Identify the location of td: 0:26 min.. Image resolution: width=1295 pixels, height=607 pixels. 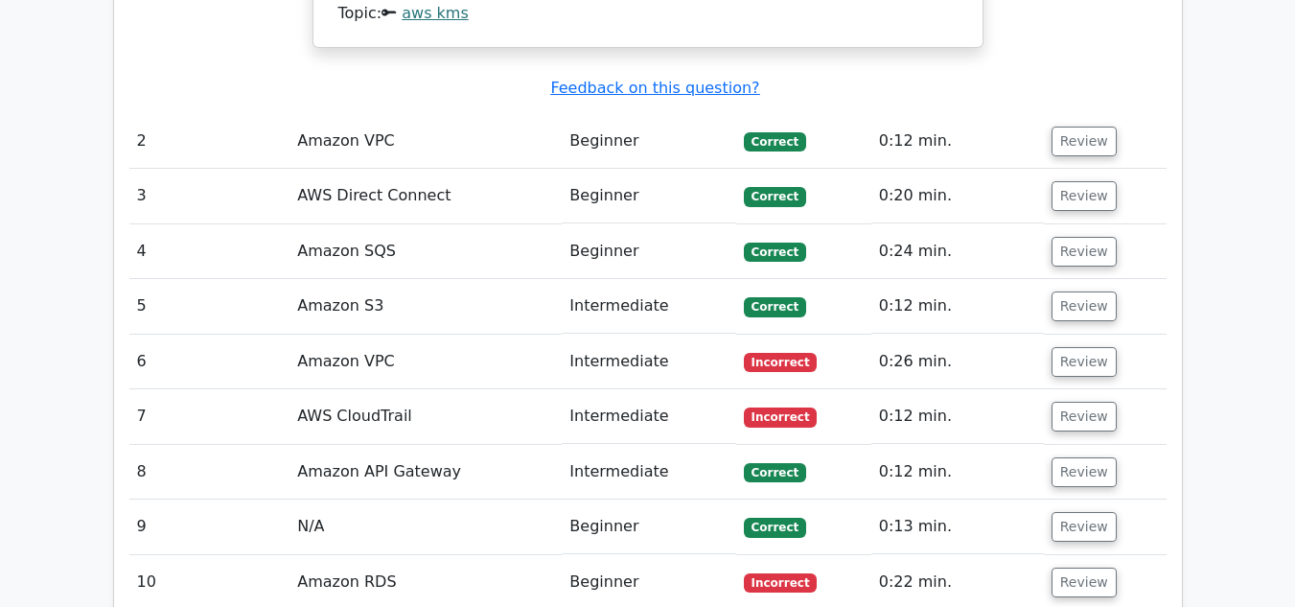
(957, 361).